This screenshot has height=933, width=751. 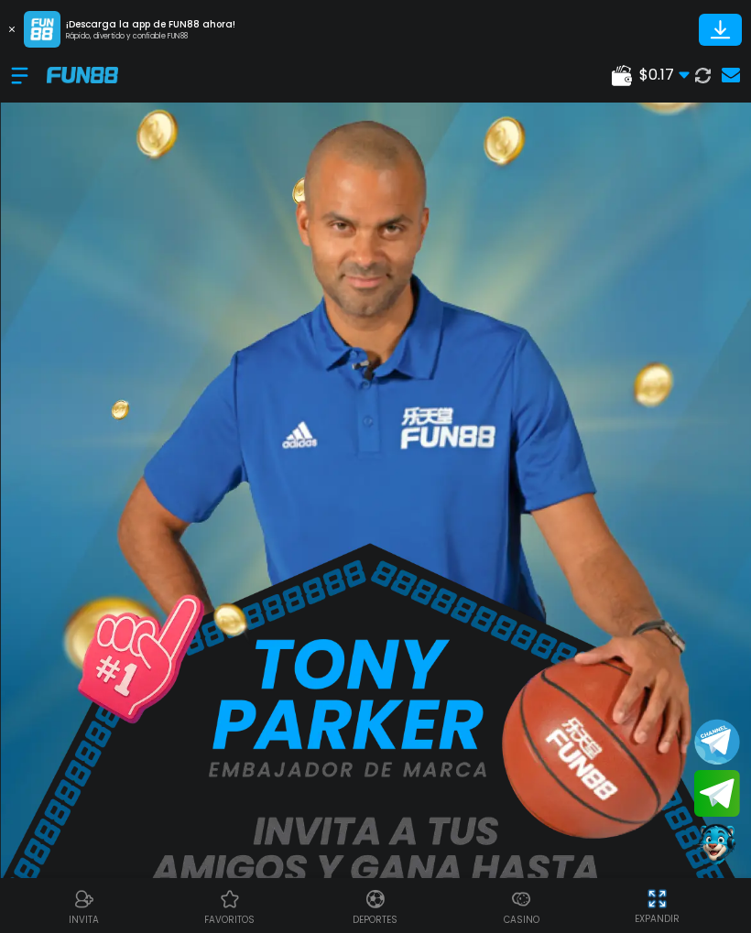 I want to click on img: Deportes, so click(x=375, y=899).